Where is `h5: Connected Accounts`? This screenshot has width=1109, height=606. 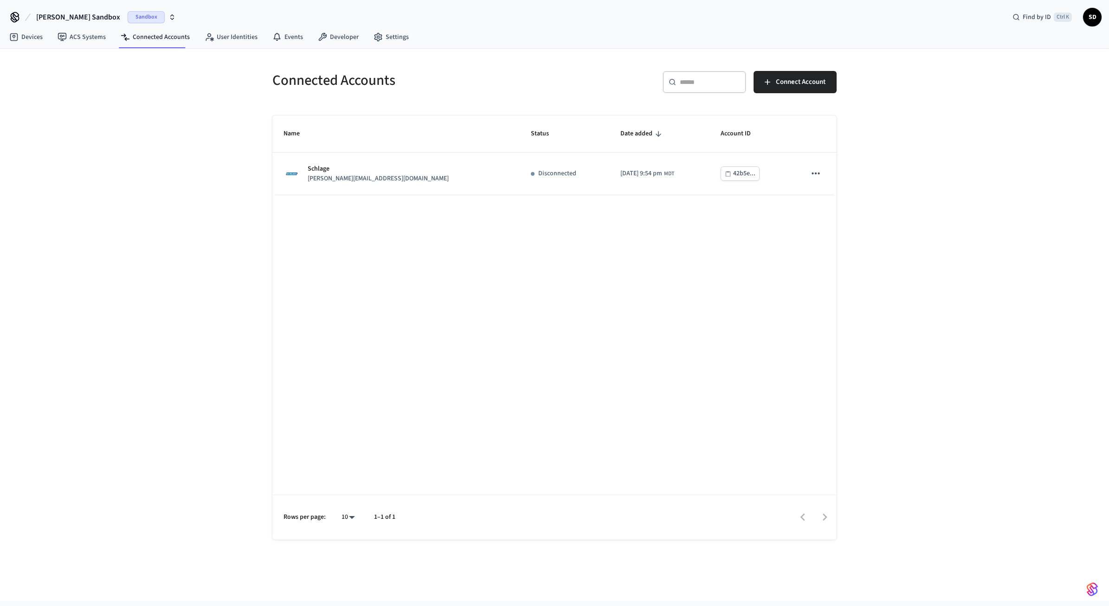
h5: Connected Accounts is located at coordinates (411, 80).